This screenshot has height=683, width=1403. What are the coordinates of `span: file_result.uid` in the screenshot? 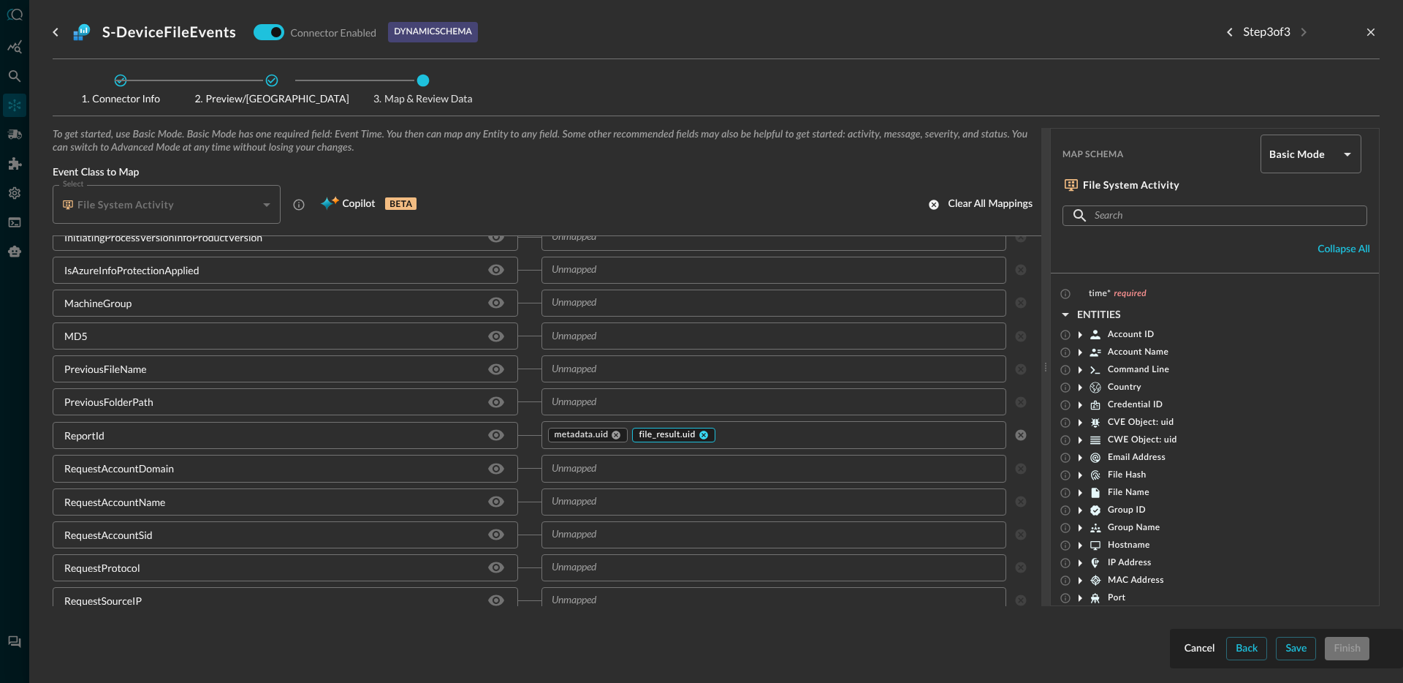 It's located at (666, 435).